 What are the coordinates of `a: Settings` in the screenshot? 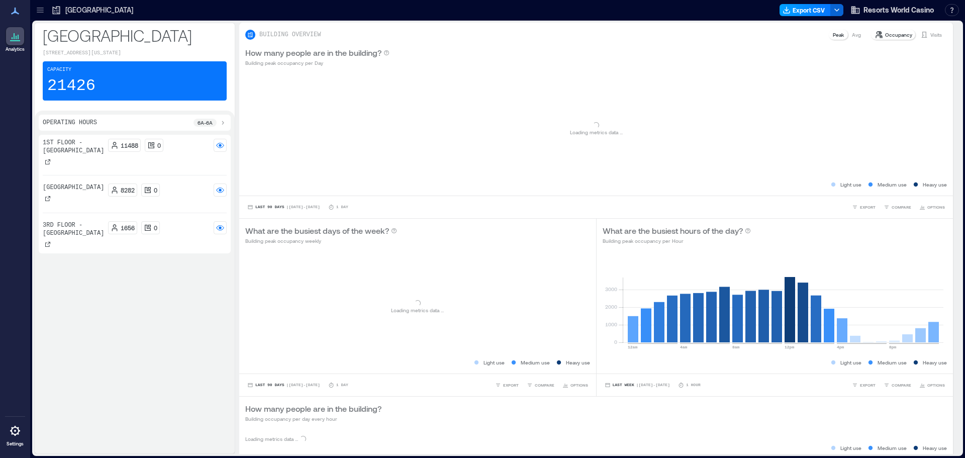 It's located at (15, 434).